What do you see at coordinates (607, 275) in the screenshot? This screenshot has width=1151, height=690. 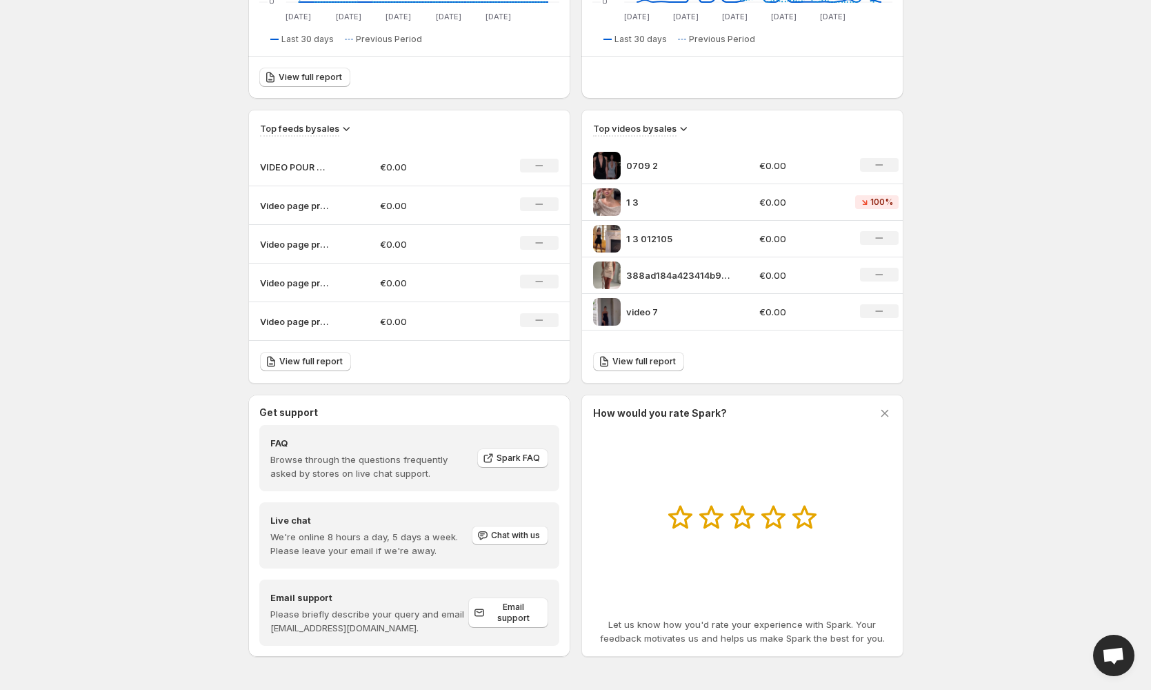 I see `img: 388ad184a423414b929efc1cfeb71e91` at bounding box center [607, 275].